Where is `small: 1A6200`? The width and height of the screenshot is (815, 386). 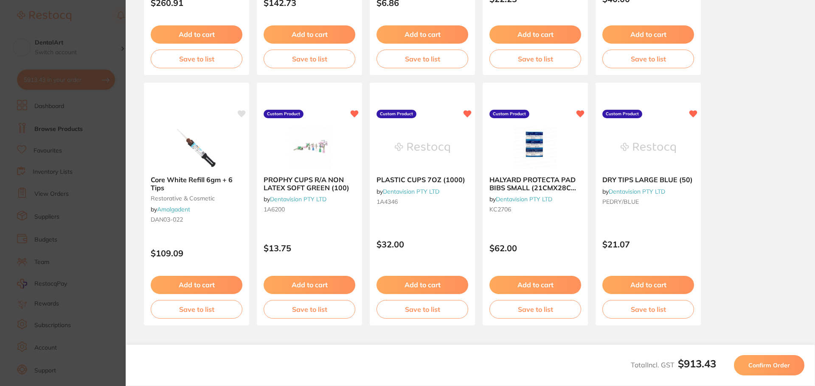 small: 1A6200 is located at coordinates (309, 210).